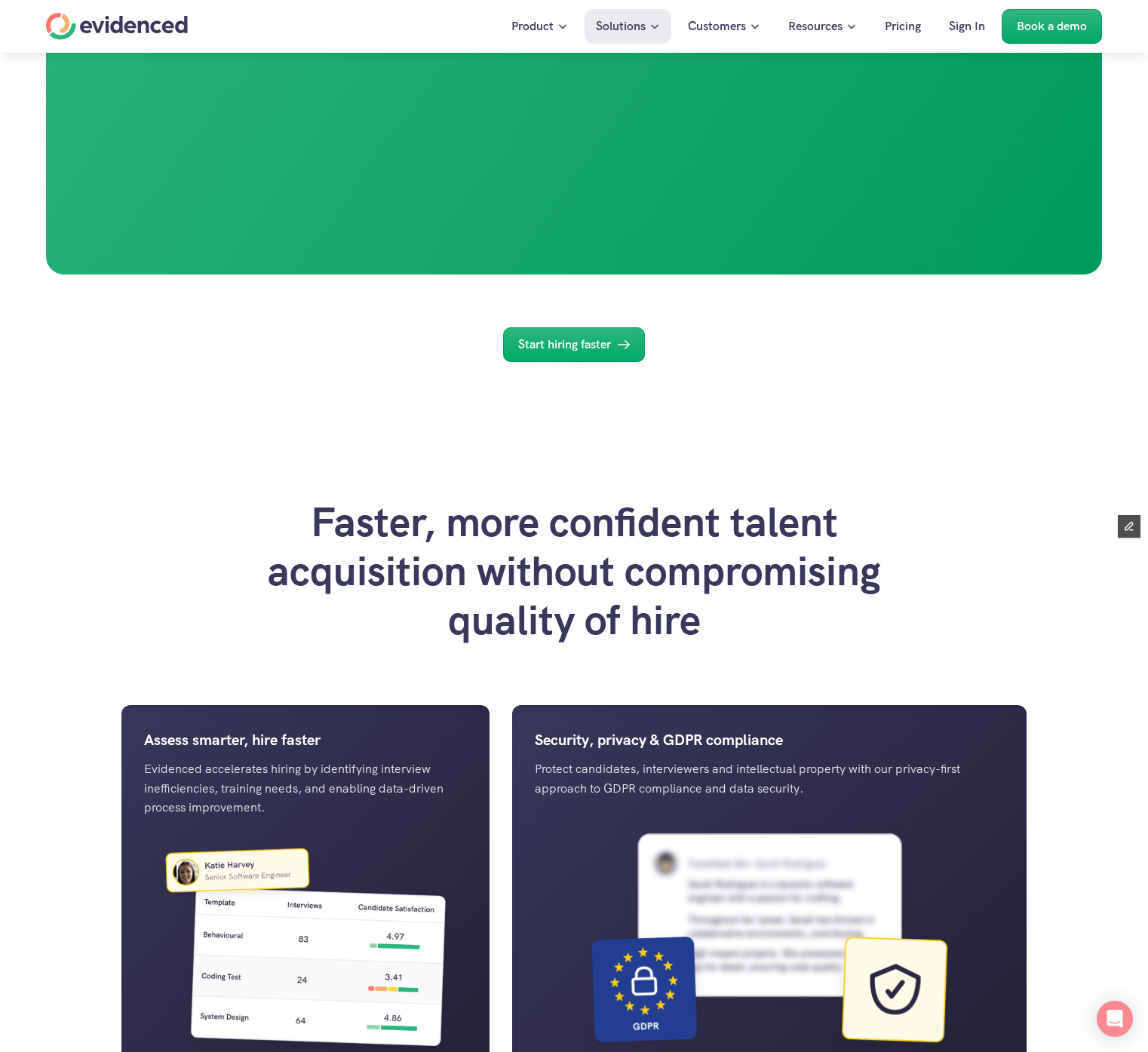 The image size is (1148, 1052). What do you see at coordinates (1051, 26) in the screenshot?
I see `a: Book a demo` at bounding box center [1051, 26].